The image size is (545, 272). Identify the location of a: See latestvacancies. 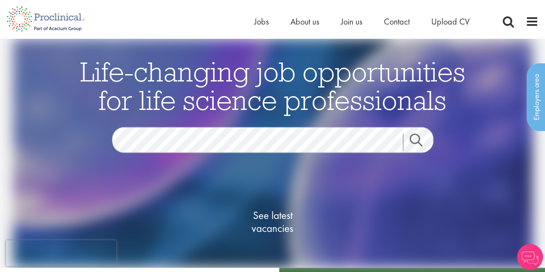
(272, 222).